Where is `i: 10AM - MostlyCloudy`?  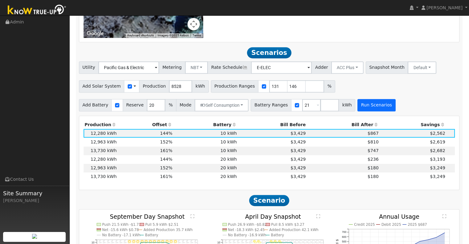
i: 10AM - MostlyCloudy is located at coordinates (268, 241).